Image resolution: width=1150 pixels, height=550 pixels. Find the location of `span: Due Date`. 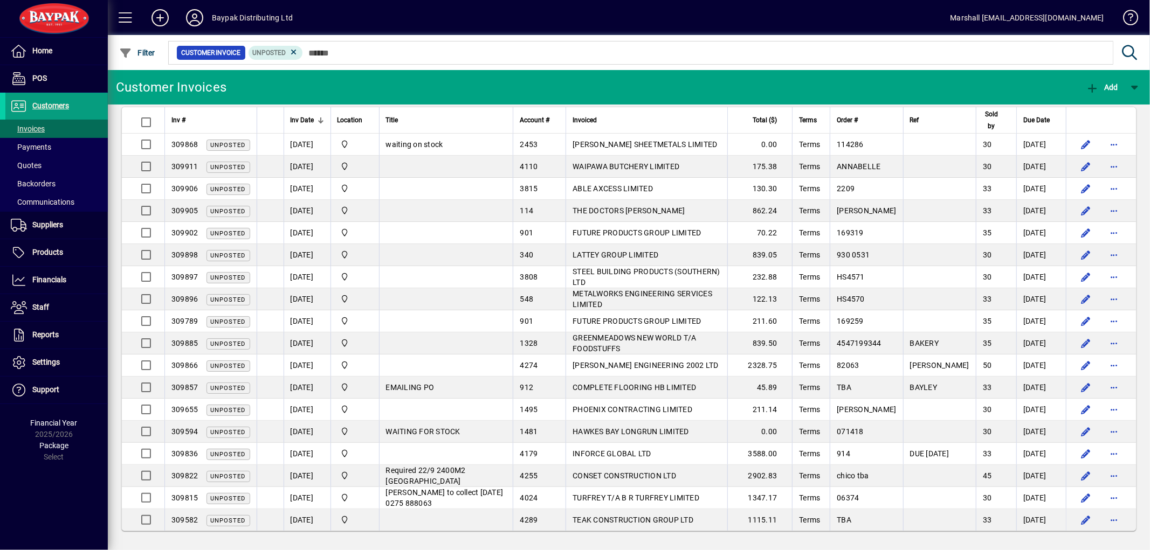

span: Due Date is located at coordinates (1036, 120).